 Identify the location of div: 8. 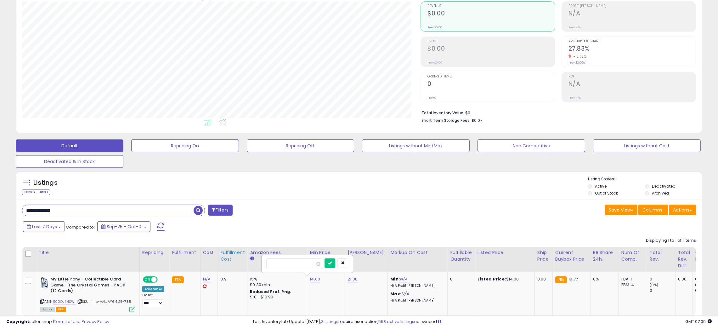
(460, 279).